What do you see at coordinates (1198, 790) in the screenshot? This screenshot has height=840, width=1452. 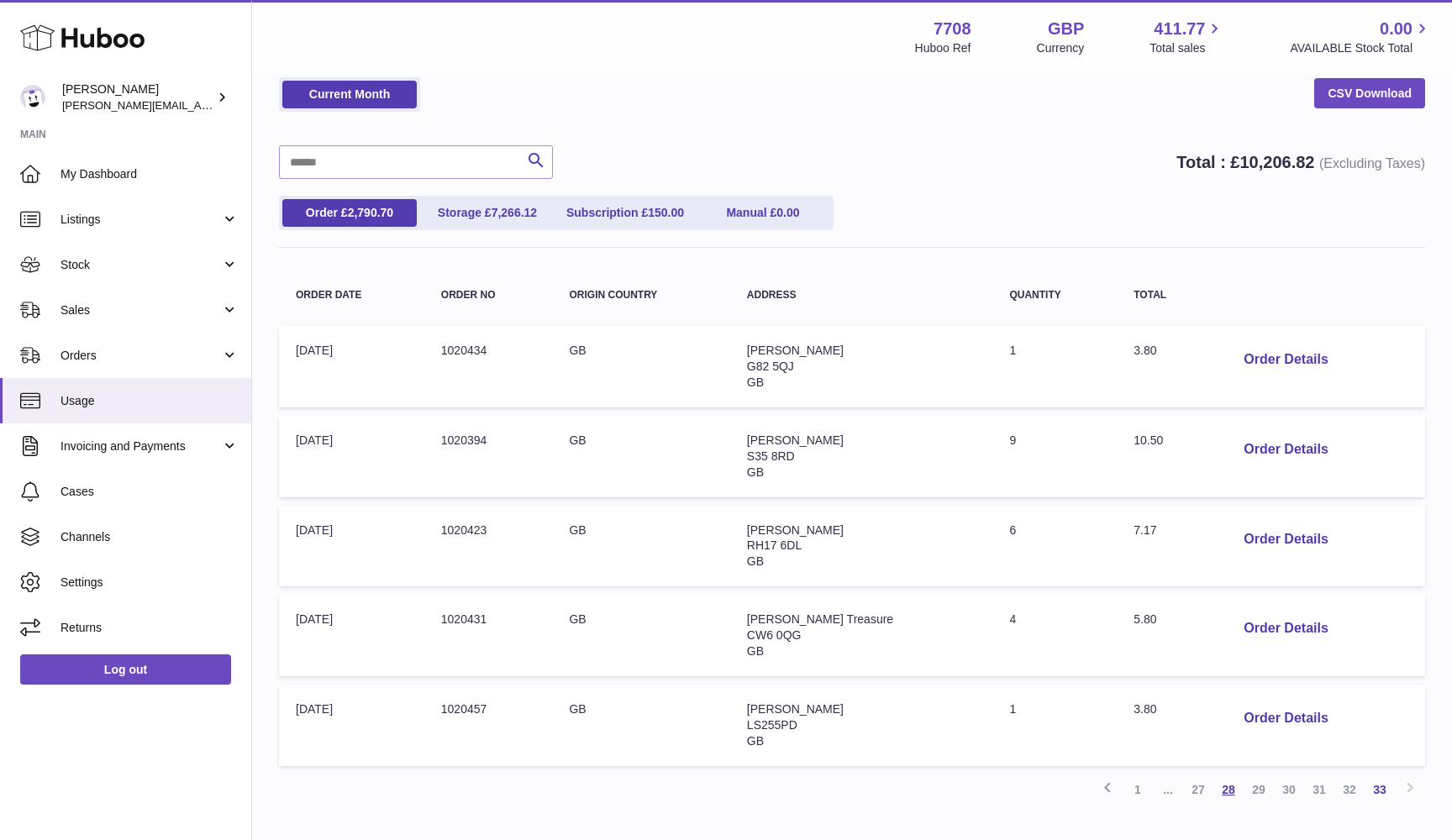 I see `a: 27` at bounding box center [1198, 790].